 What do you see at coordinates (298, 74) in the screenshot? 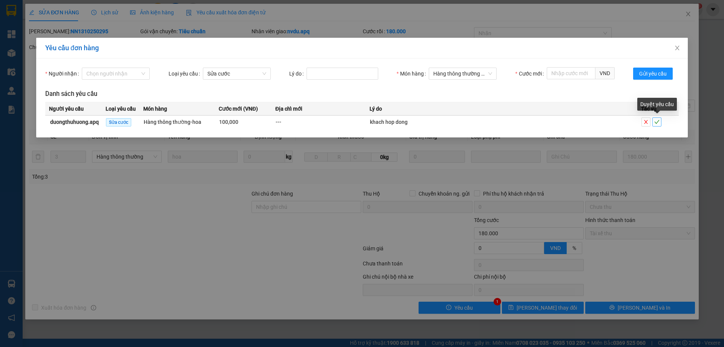
I see `label: Lý do` at bounding box center [298, 74].